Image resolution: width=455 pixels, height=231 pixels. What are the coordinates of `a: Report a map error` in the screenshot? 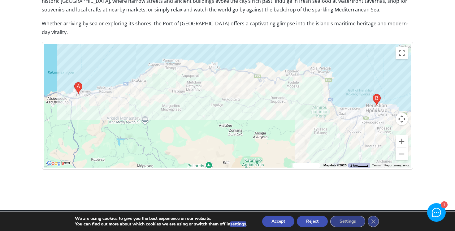 It's located at (397, 165).